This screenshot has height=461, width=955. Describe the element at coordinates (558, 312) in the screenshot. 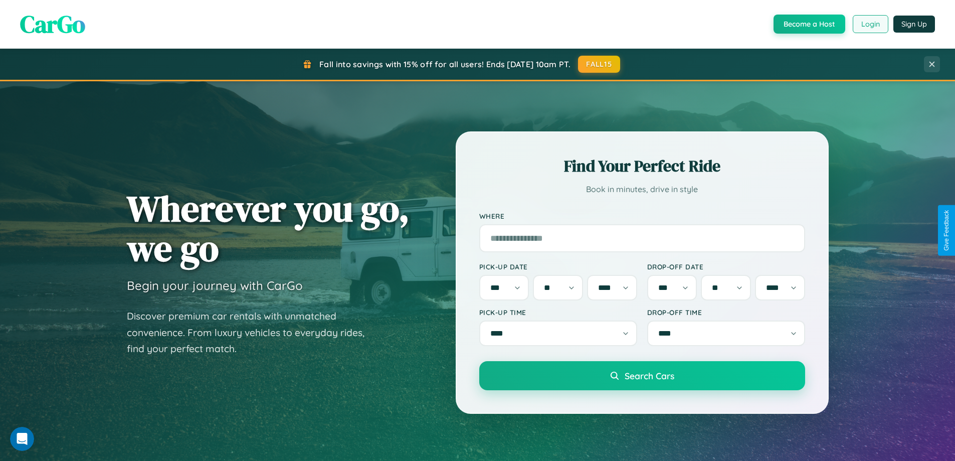

I see `label: Pick-up Time` at that location.